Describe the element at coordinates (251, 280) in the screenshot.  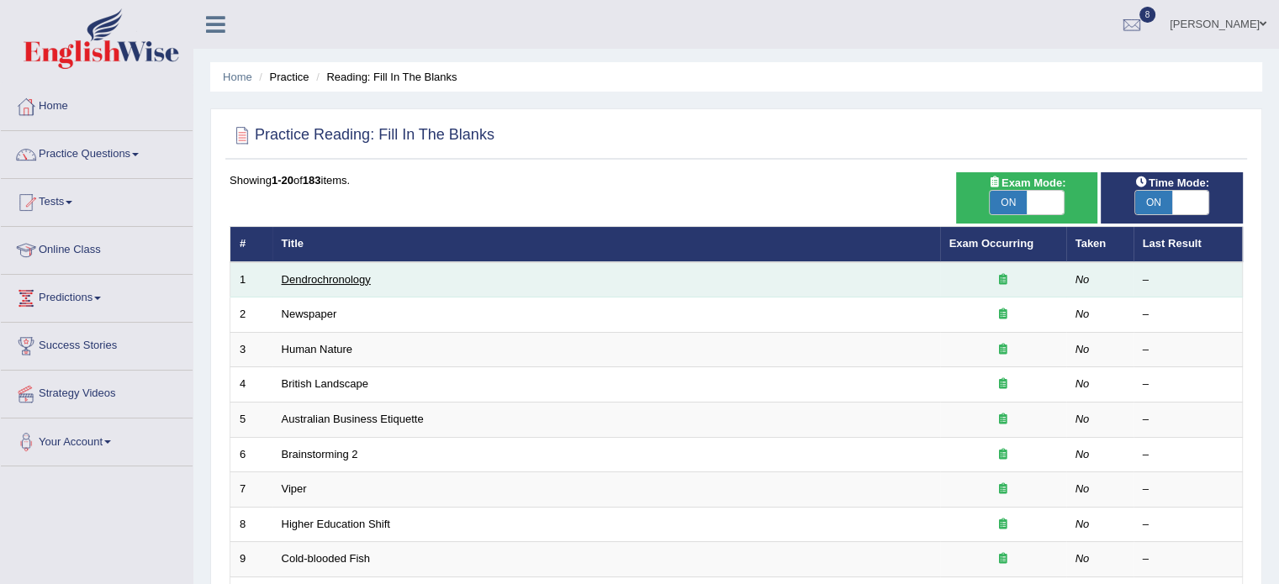
I see `td: 1` at that location.